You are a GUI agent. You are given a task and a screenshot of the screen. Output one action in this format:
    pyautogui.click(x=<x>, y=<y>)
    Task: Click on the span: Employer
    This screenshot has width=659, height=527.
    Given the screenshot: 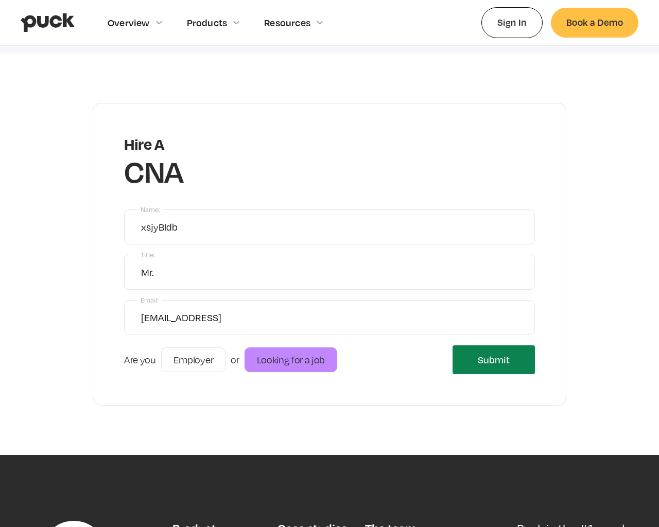 What is the action you would take?
    pyautogui.click(x=193, y=360)
    